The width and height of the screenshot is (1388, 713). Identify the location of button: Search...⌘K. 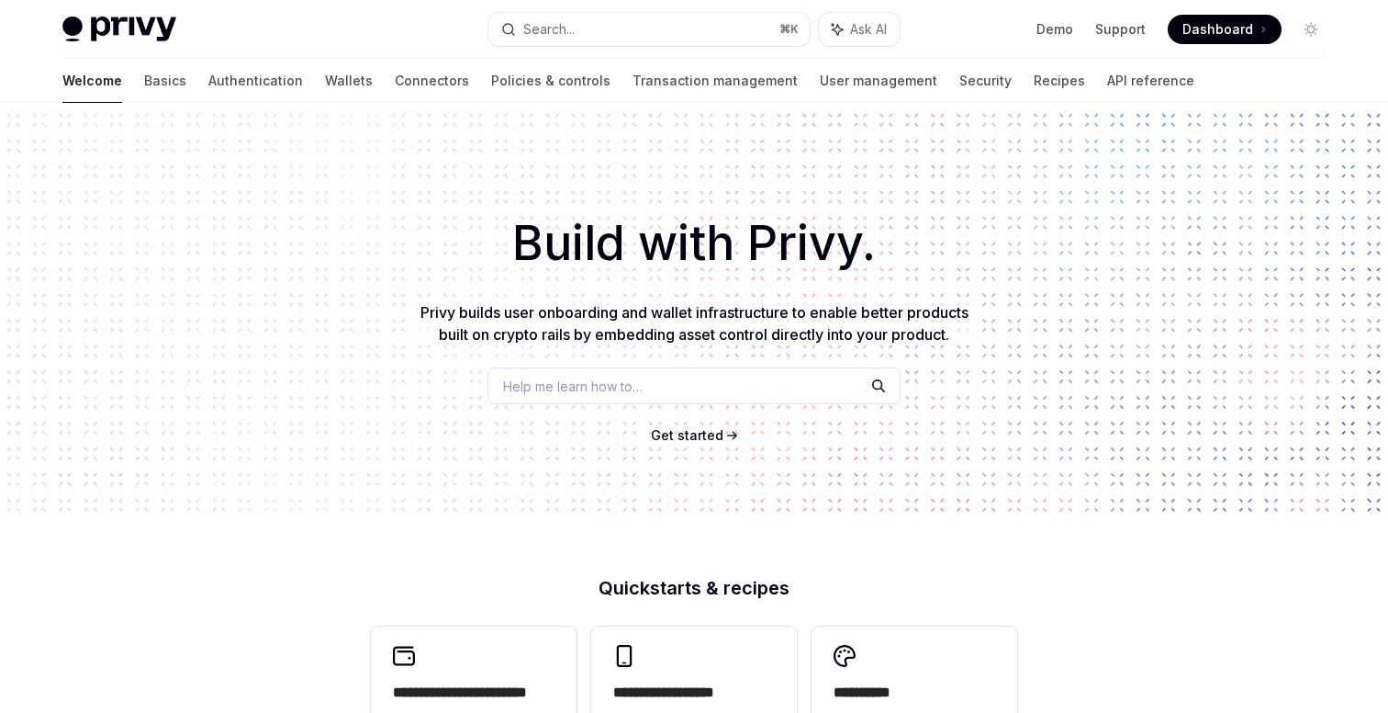
(649, 29).